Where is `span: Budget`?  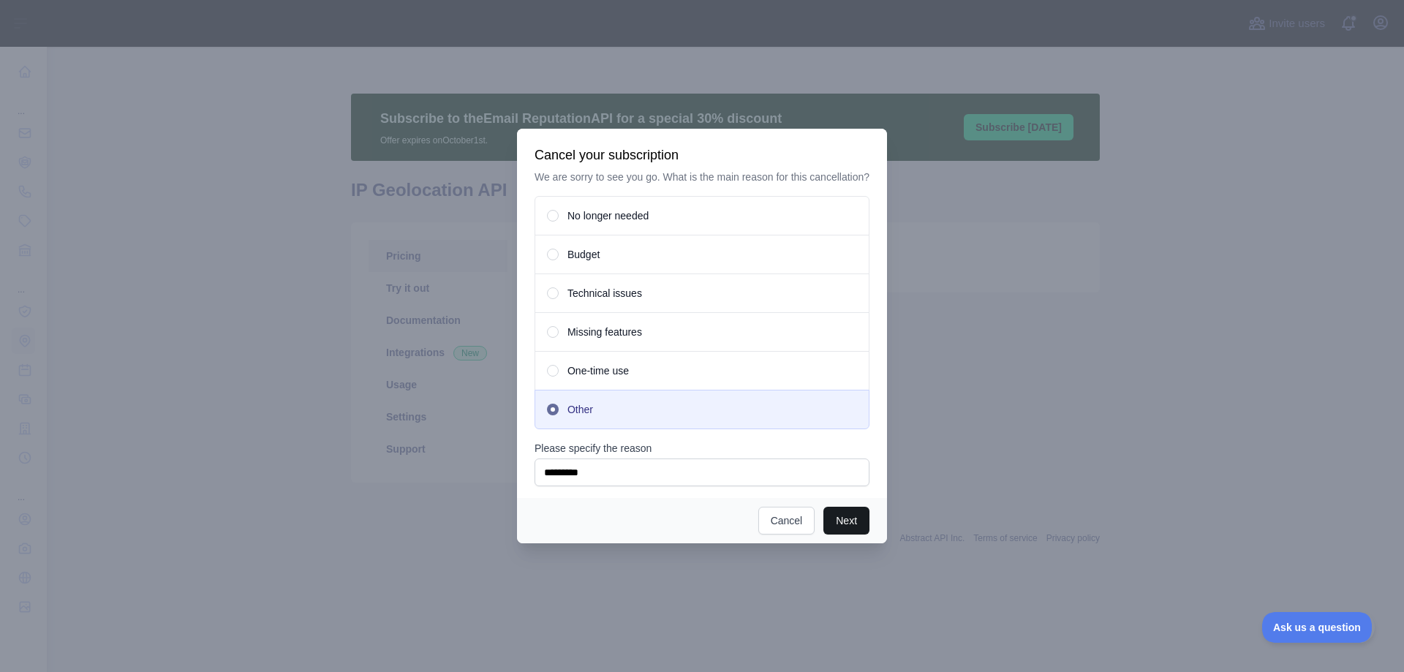
span: Budget is located at coordinates (583, 254).